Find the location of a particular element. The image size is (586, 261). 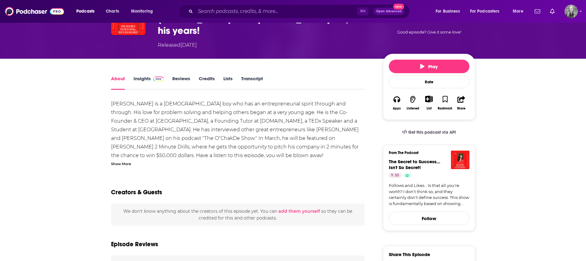

span: More is located at coordinates (518, 11).